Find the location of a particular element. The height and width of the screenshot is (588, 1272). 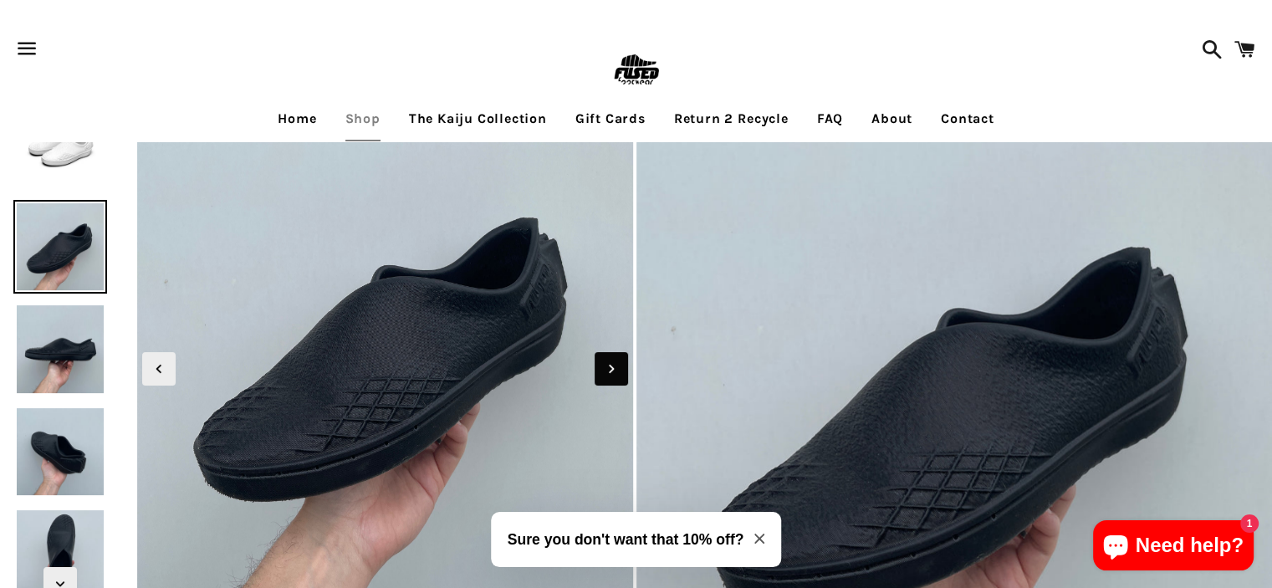

a: FAQ is located at coordinates (830, 119).